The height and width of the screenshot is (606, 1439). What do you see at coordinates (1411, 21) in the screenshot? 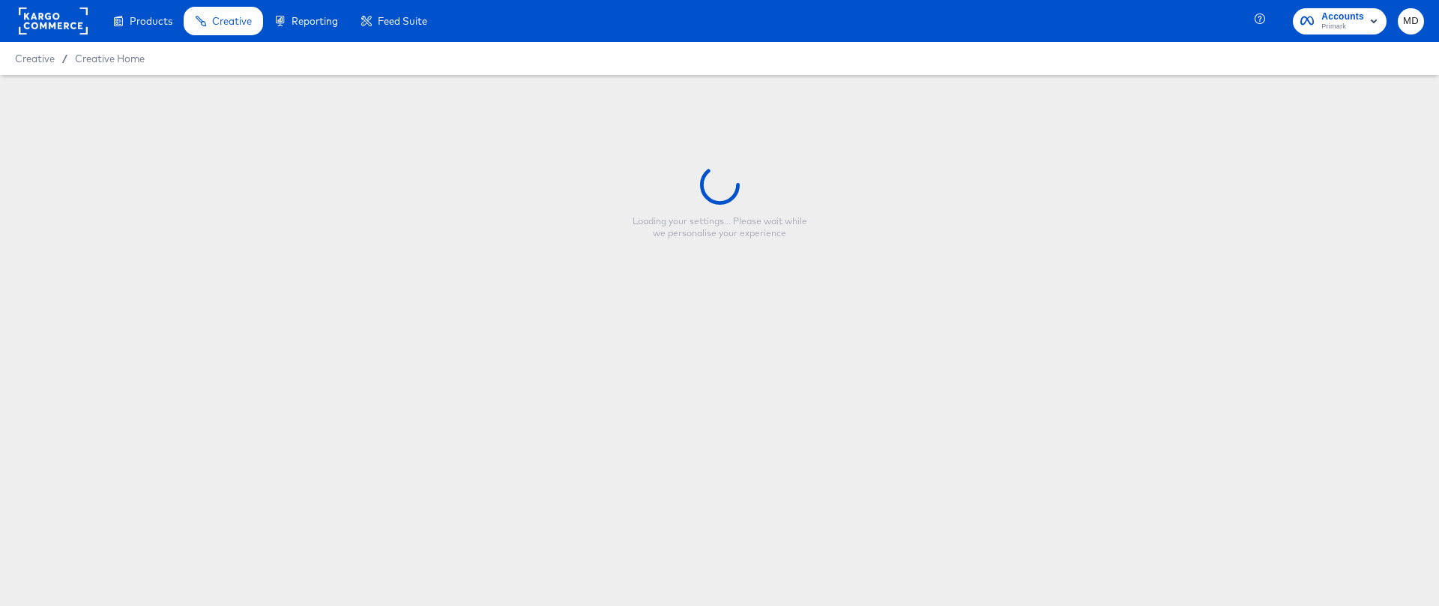
I see `button: MD` at bounding box center [1411, 21].